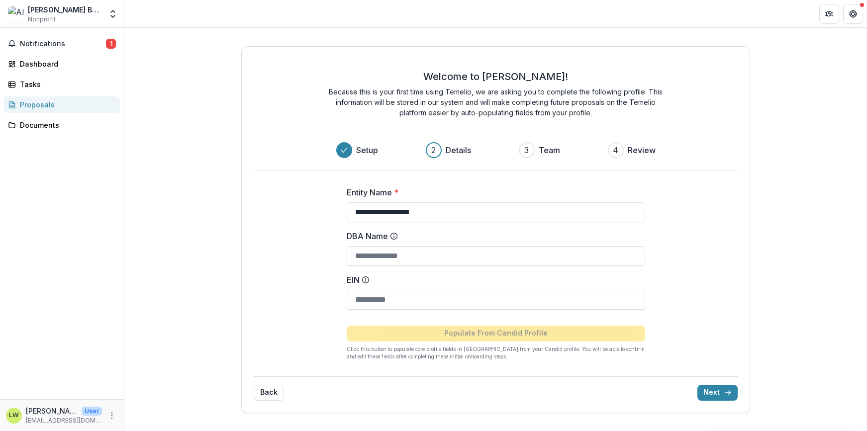  What do you see at coordinates (112, 416) in the screenshot?
I see `button: More` at bounding box center [112, 416].